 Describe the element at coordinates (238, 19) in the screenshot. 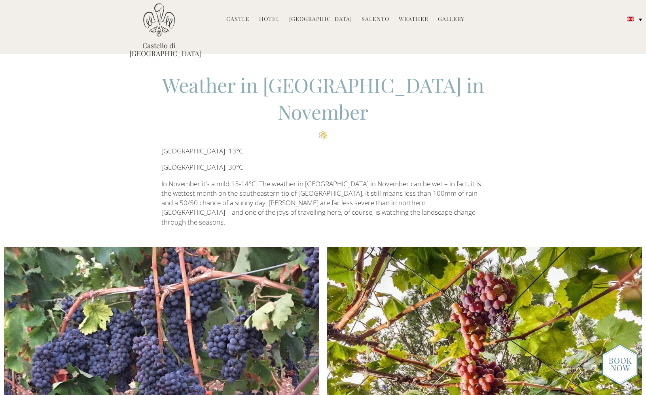

I see `a: Castle` at that location.